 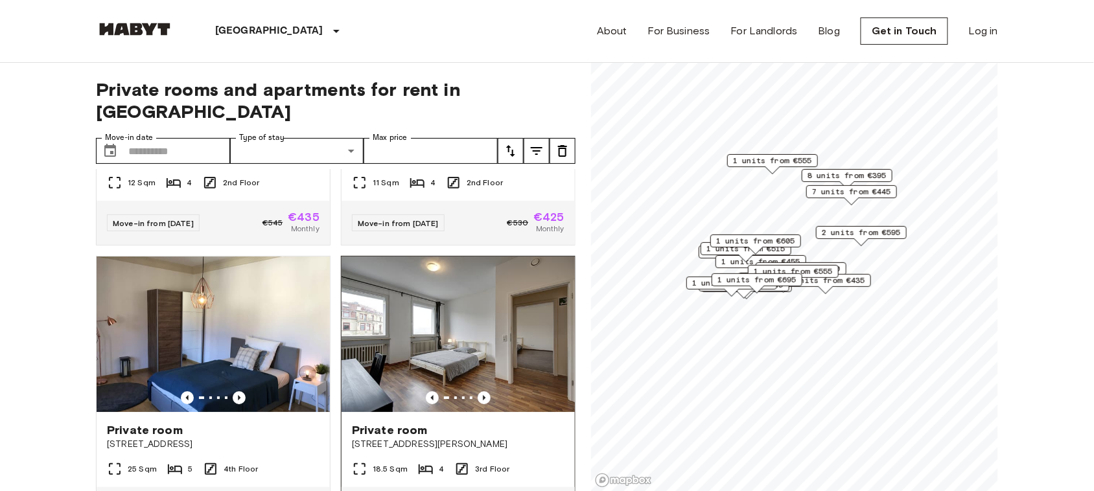 I want to click on span: 1 units from €460, so click(x=801, y=269).